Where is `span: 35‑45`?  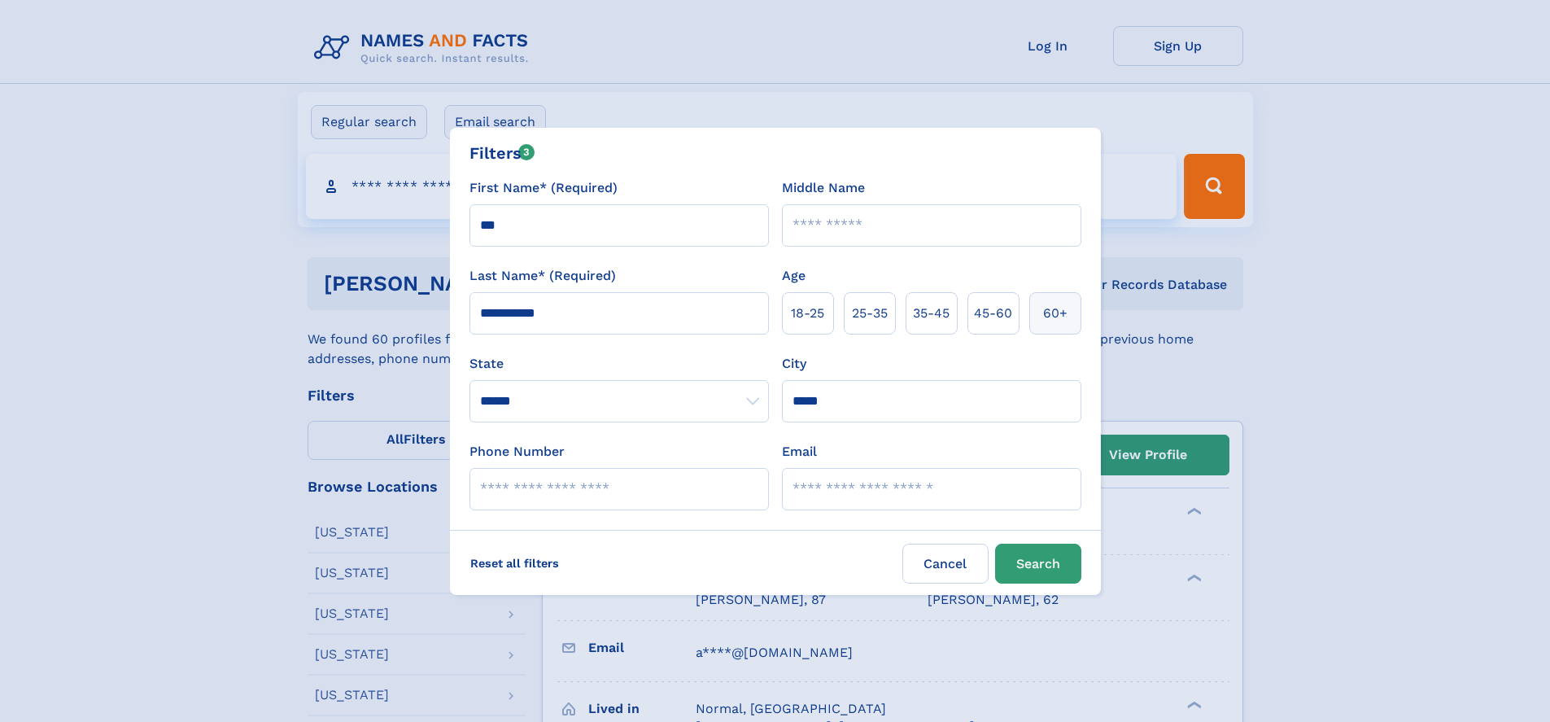
span: 35‑45 is located at coordinates (931, 313).